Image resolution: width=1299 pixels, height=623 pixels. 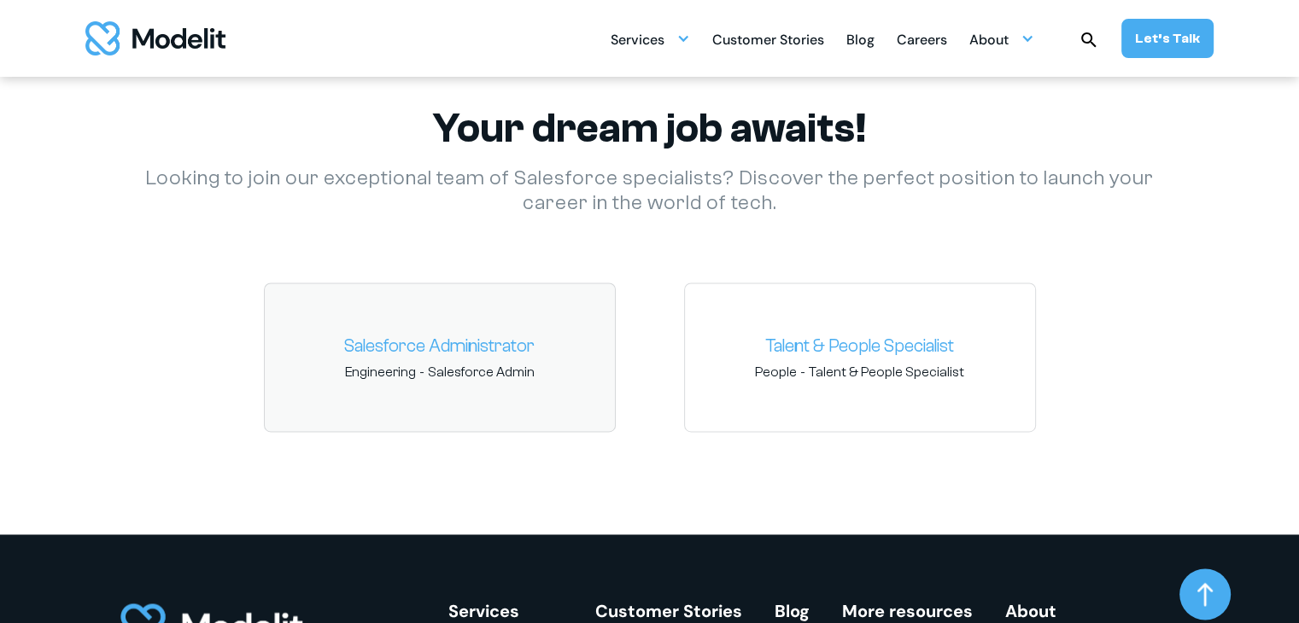 I want to click on a: Careers, so click(x=921, y=38).